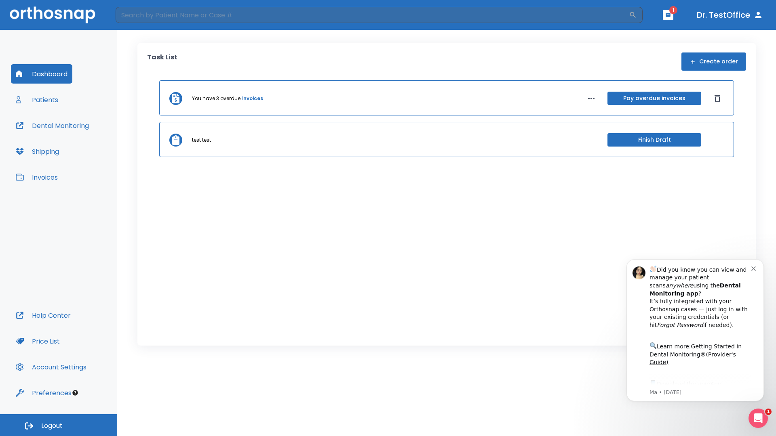 The image size is (776, 436). What do you see at coordinates (51, 367) in the screenshot?
I see `button: Account Settings` at bounding box center [51, 367].